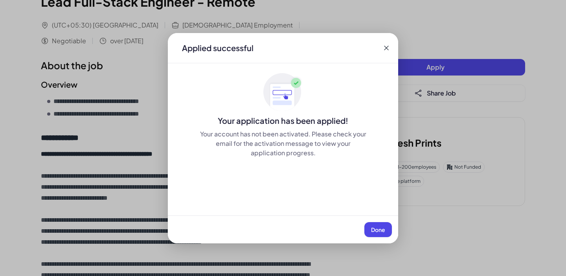  What do you see at coordinates (283, 121) in the screenshot?
I see `div: Your application has been applied!` at bounding box center [283, 121].